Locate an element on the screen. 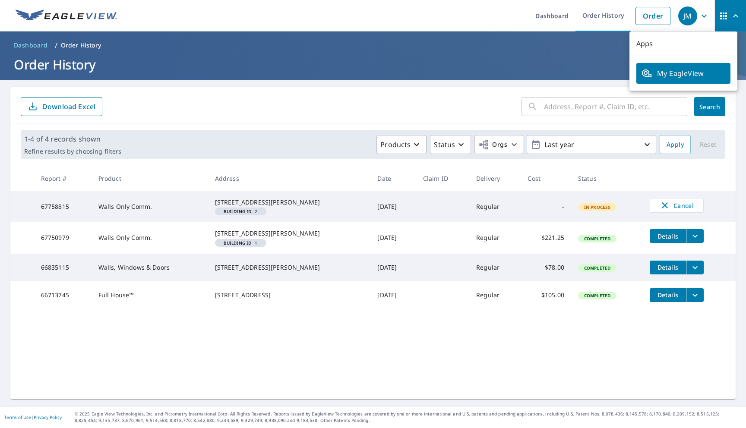 This screenshot has height=428, width=746. nav: breadcrumb is located at coordinates (373, 45).